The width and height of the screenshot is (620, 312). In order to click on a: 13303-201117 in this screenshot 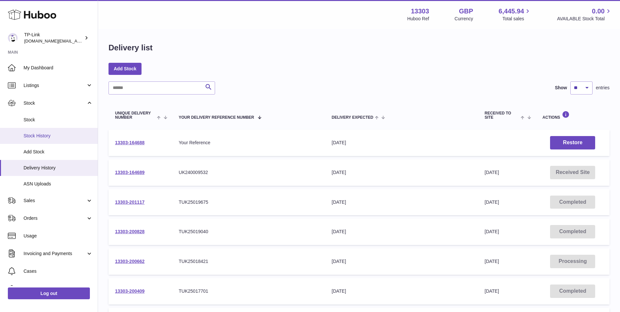, I will do `click(130, 202)`.